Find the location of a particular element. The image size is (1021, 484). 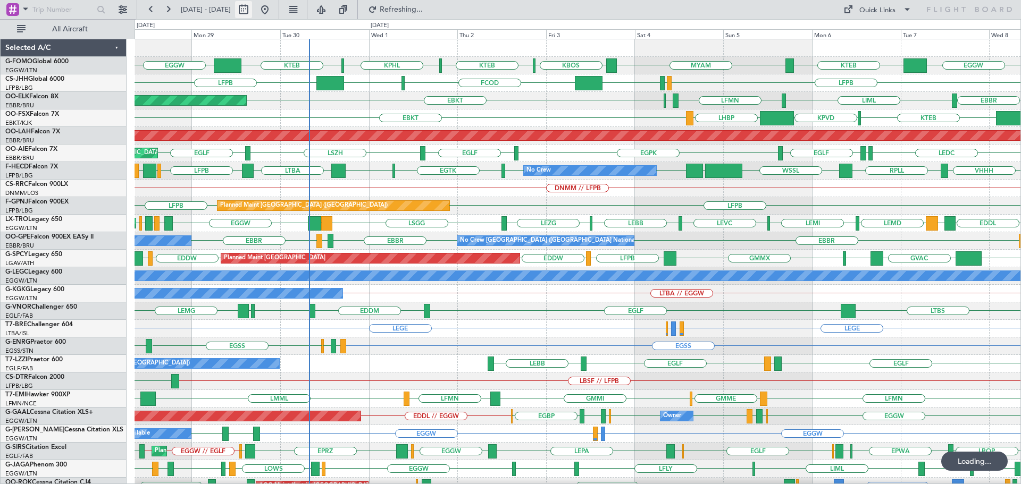

span: T7-EMI is located at coordinates (15, 395).